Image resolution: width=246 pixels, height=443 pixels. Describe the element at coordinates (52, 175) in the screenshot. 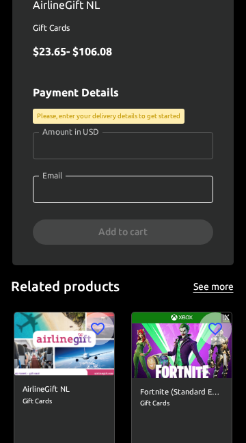

I see `label: Email` at that location.